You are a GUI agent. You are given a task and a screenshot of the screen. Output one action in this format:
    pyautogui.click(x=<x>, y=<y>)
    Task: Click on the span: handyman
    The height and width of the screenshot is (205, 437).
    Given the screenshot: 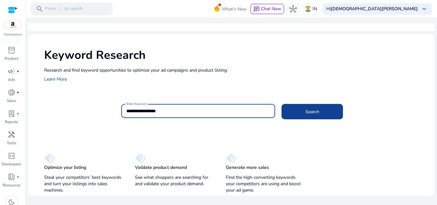 What is the action you would take?
    pyautogui.click(x=12, y=135)
    